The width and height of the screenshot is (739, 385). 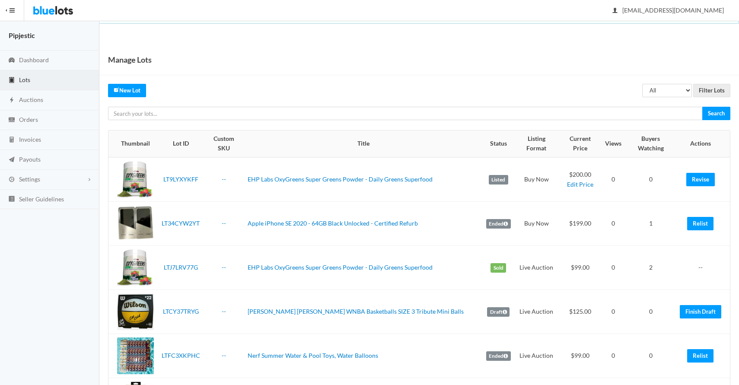 I want to click on a: Edit Price, so click(x=580, y=184).